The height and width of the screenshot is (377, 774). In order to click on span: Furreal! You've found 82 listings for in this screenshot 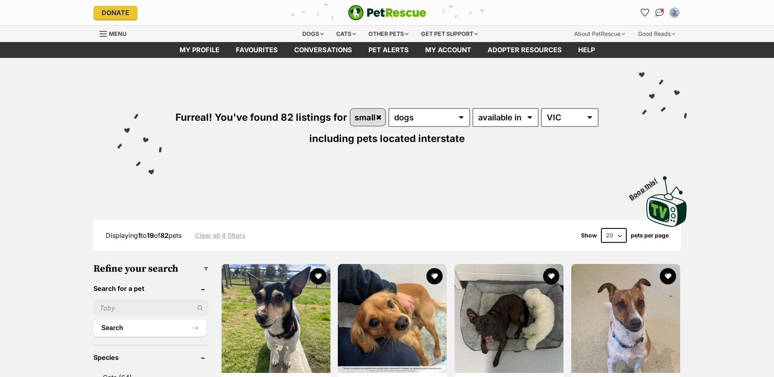, I will do `click(261, 117)`.